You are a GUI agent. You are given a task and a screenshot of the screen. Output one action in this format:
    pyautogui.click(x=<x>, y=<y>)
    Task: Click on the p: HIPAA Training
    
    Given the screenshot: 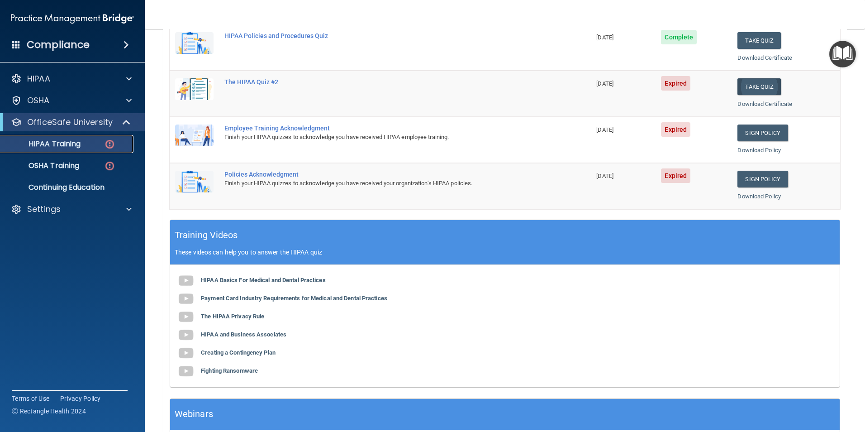 What is the action you would take?
    pyautogui.click(x=43, y=144)
    